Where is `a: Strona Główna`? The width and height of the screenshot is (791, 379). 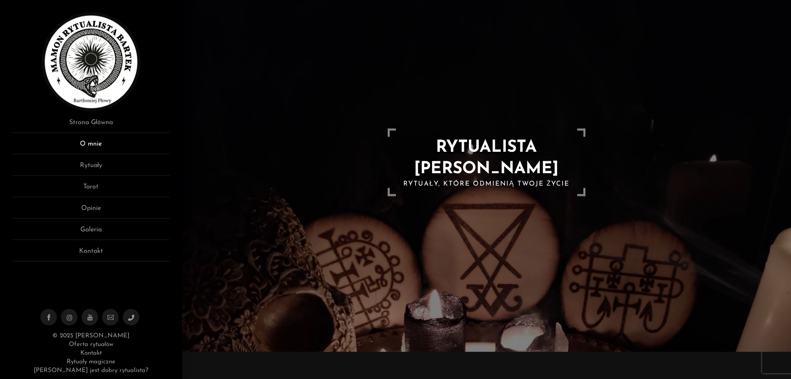 a: Strona Główna is located at coordinates (91, 125).